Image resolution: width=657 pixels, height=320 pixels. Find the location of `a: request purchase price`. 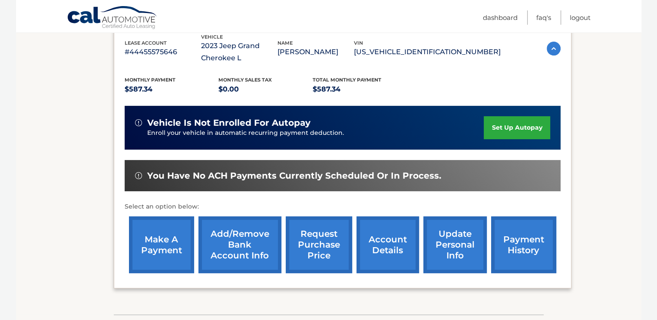

a: request purchase price is located at coordinates (319, 245).